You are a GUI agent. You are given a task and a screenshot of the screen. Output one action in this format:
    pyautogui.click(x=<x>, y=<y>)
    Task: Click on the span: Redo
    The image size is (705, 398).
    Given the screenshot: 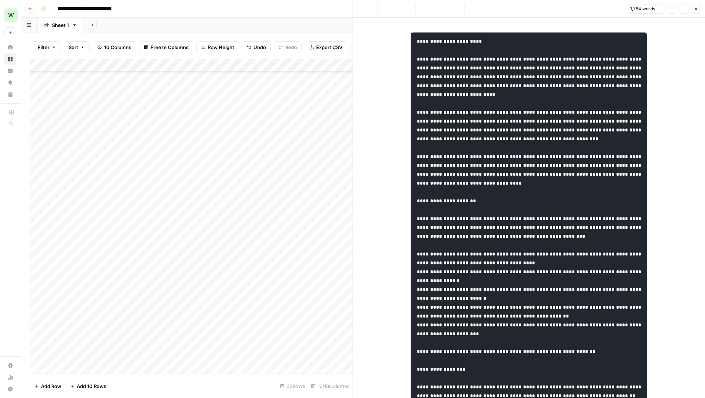 What is the action you would take?
    pyautogui.click(x=291, y=47)
    